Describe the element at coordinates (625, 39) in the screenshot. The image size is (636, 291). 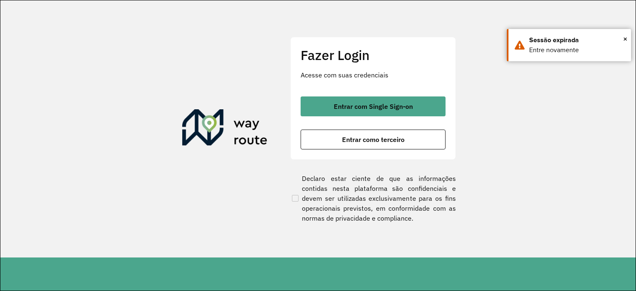
I see `button: Close` at that location.